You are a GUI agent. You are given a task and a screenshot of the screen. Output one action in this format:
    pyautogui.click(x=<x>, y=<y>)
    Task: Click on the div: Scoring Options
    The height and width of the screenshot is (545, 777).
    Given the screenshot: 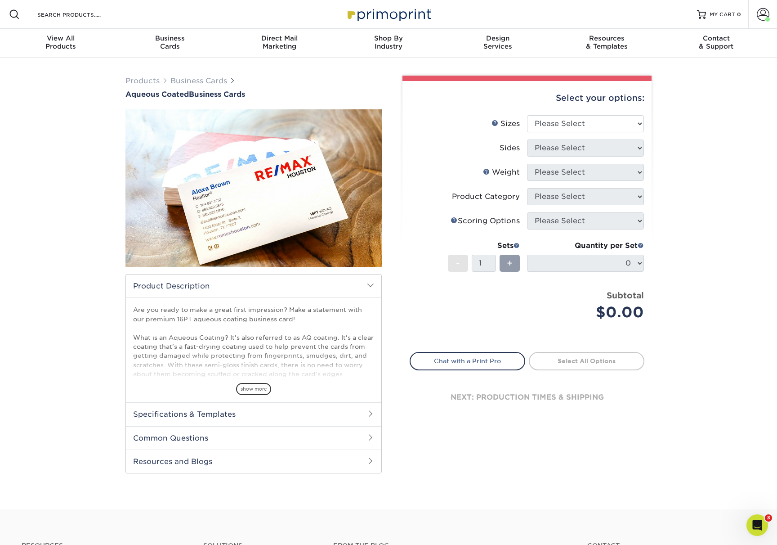 What is the action you would take?
    pyautogui.click(x=485, y=221)
    